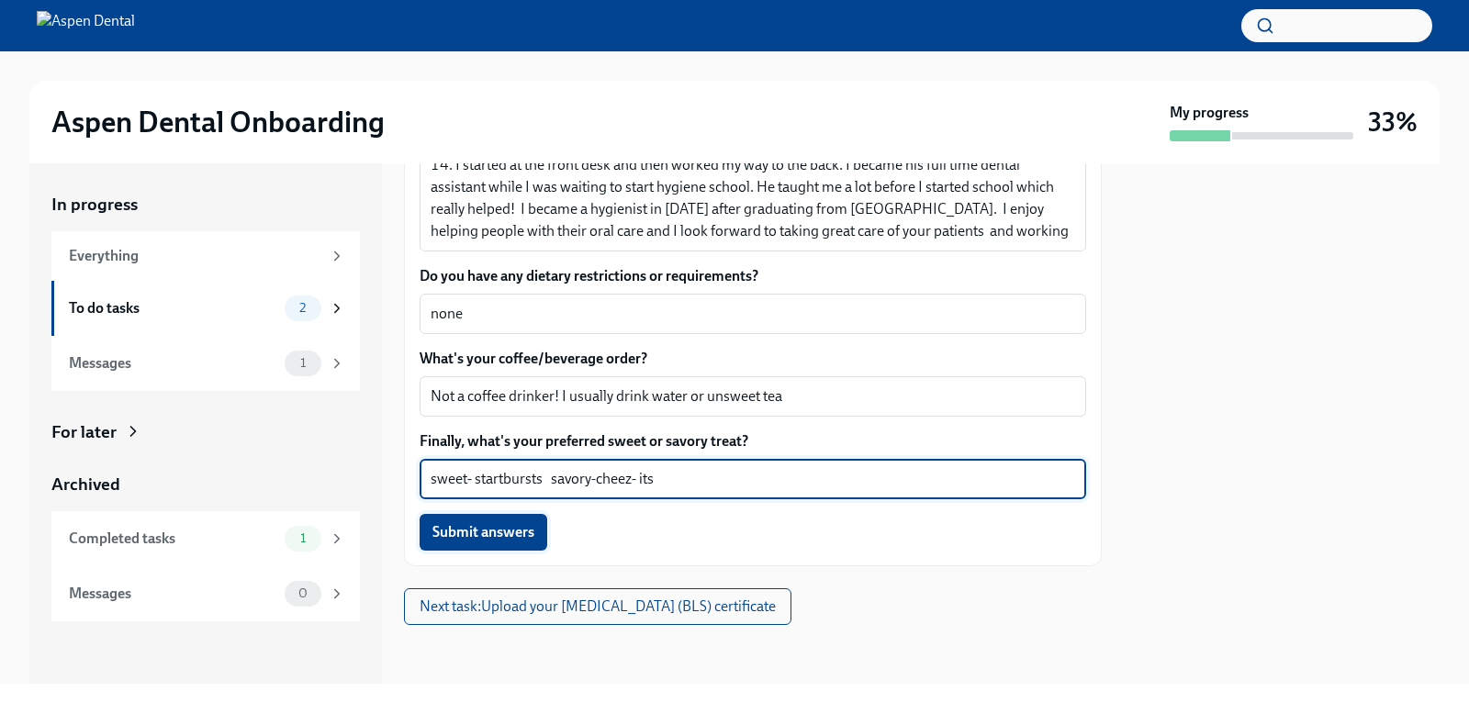 Image resolution: width=1469 pixels, height=702 pixels. Describe the element at coordinates (753, 397) in the screenshot. I see `textarea: Not a coffee drinker! I usually drink water or unsweet tea` at that location.